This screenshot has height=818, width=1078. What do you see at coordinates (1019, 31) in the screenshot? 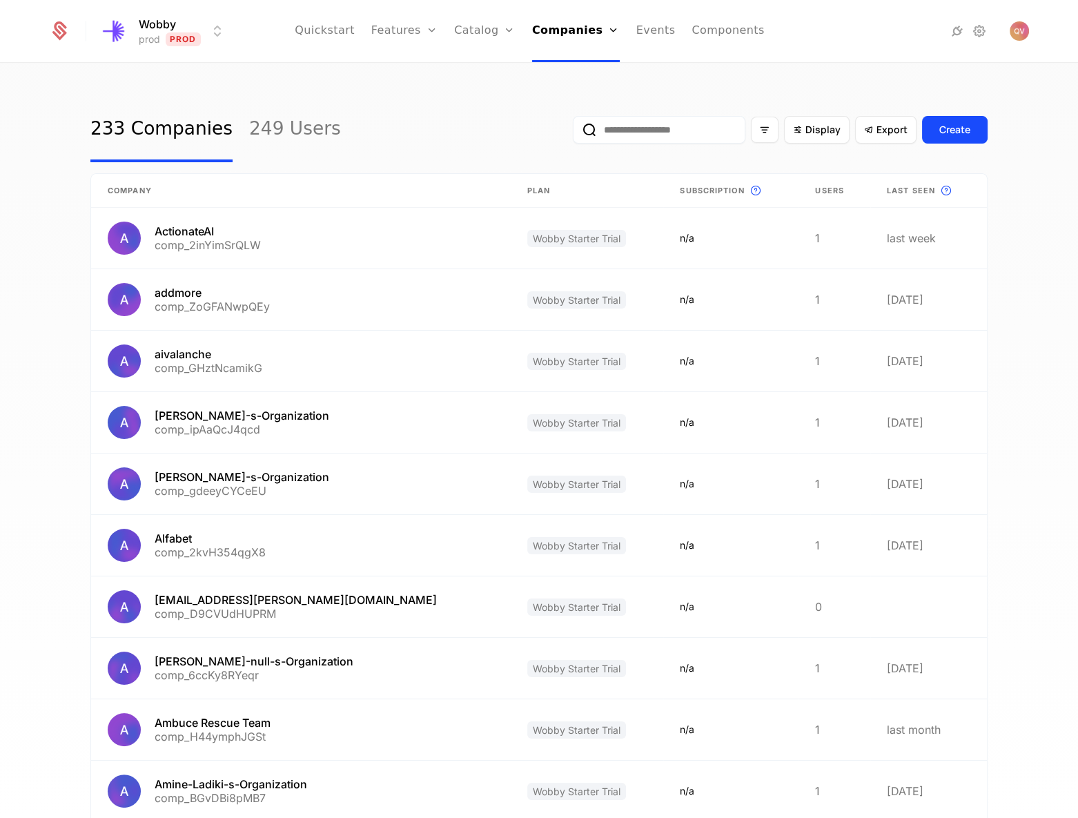
I see `button: Open user button` at bounding box center [1019, 31].